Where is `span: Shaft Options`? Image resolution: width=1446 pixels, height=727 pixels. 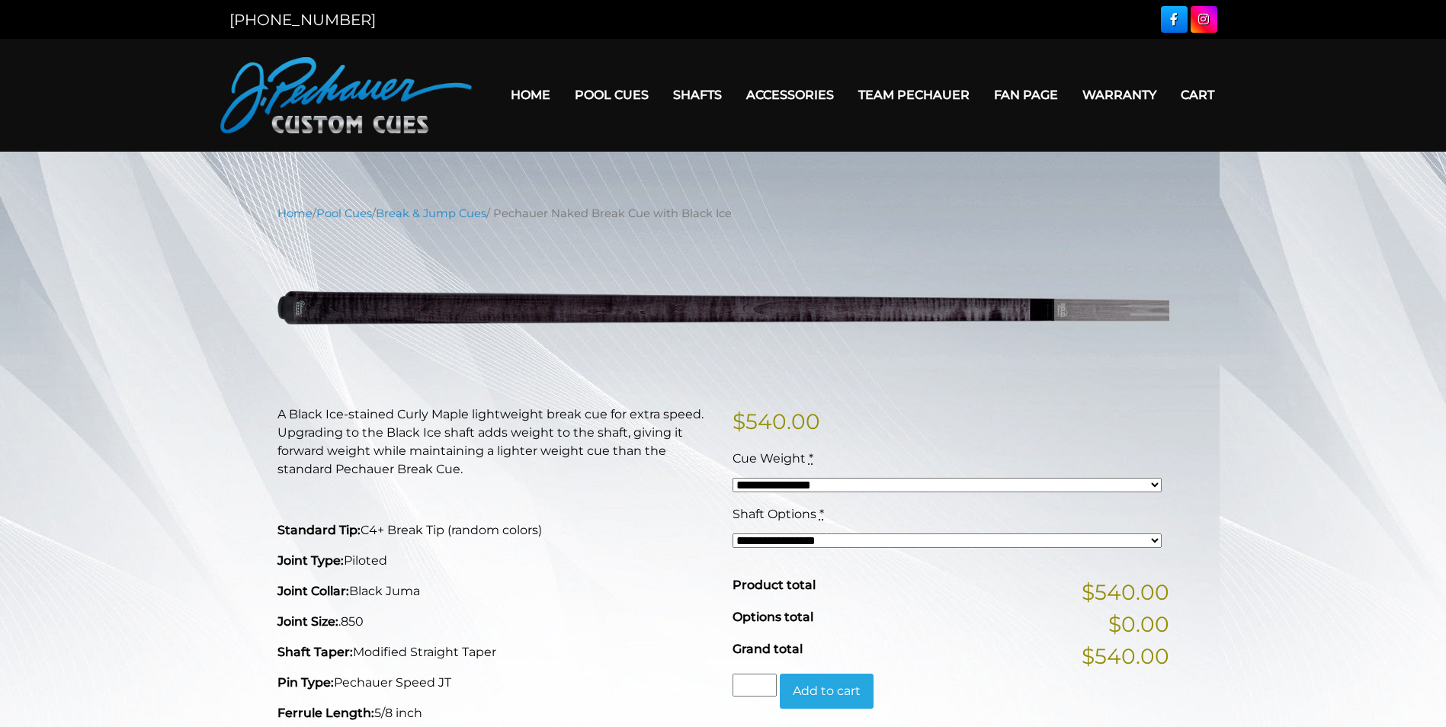 span: Shaft Options is located at coordinates (774, 514).